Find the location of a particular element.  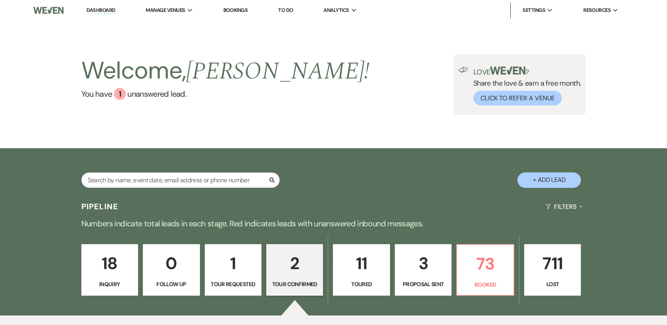

p: Tour Confirmed is located at coordinates (294, 284).